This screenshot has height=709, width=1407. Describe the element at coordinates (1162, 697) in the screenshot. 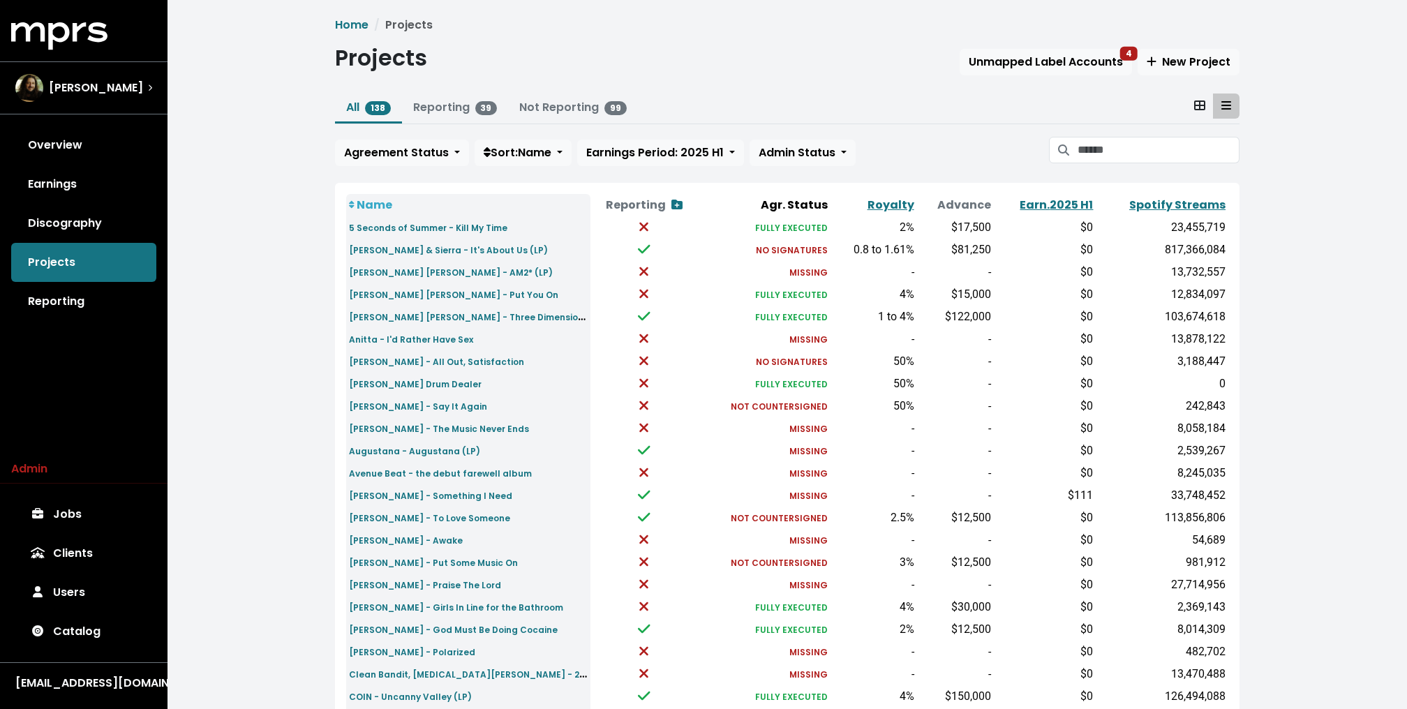

I see `td: 126,494,088` at that location.